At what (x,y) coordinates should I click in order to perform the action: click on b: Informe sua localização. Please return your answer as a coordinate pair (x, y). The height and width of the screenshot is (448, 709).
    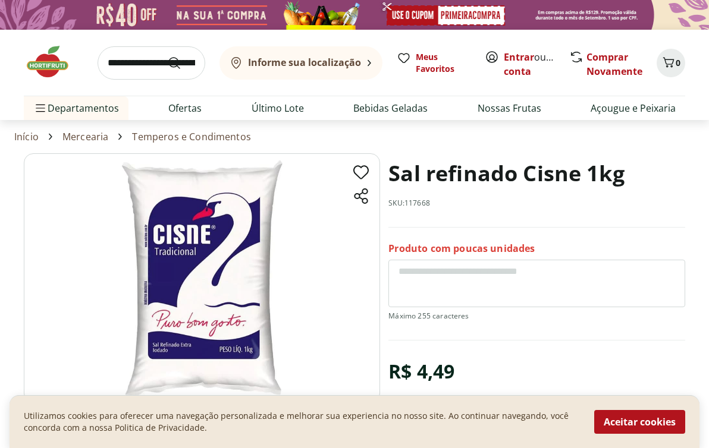
    Looking at the image, I should click on (304, 62).